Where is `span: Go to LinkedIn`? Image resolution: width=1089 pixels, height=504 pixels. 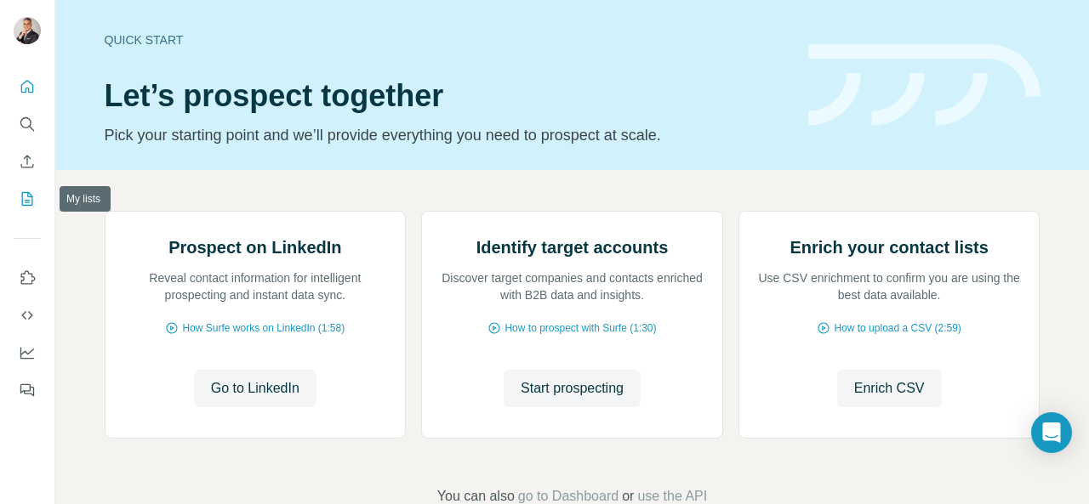 span: Go to LinkedIn is located at coordinates (255, 389).